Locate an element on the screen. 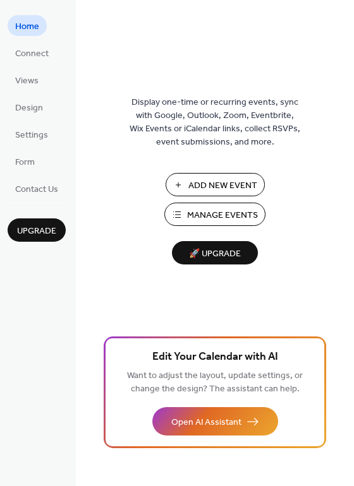  a: Settings is located at coordinates (32, 134).